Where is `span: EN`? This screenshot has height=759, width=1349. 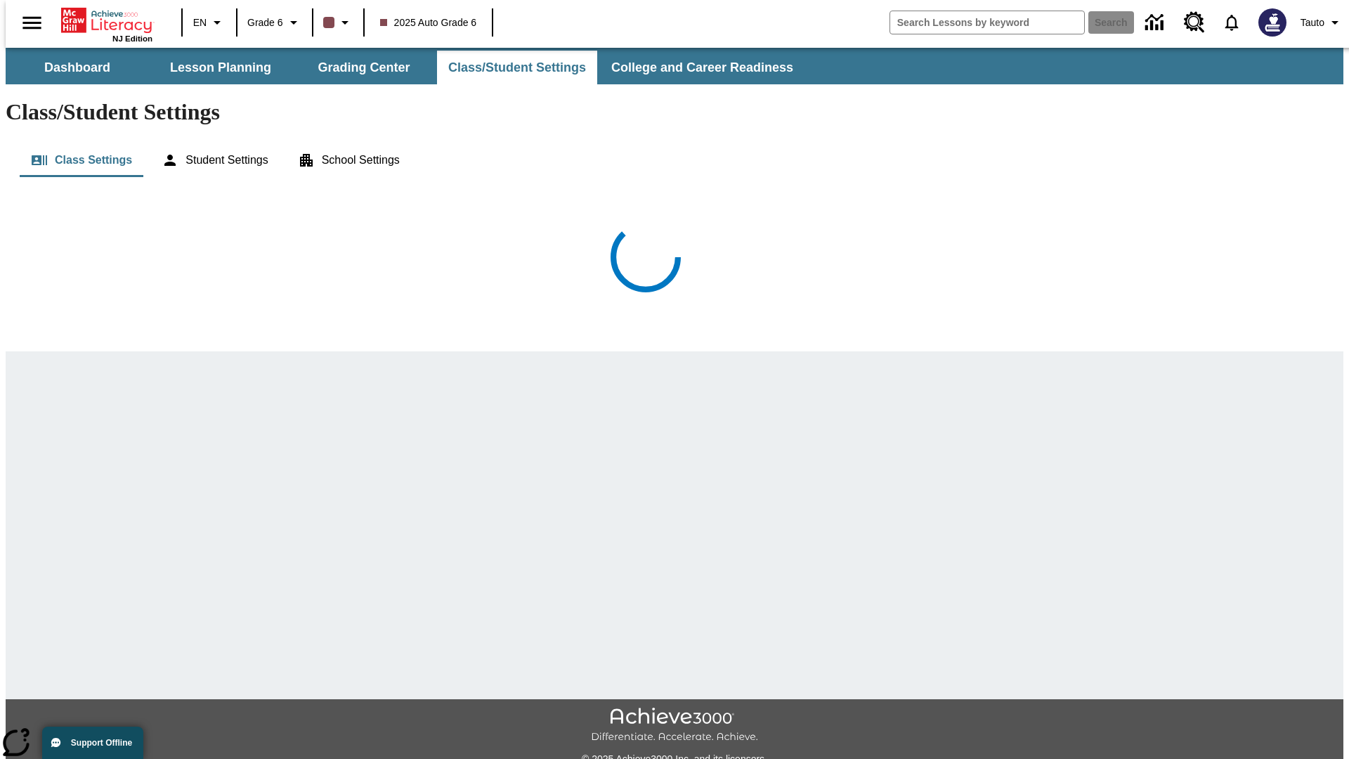
span: EN is located at coordinates (200, 22).